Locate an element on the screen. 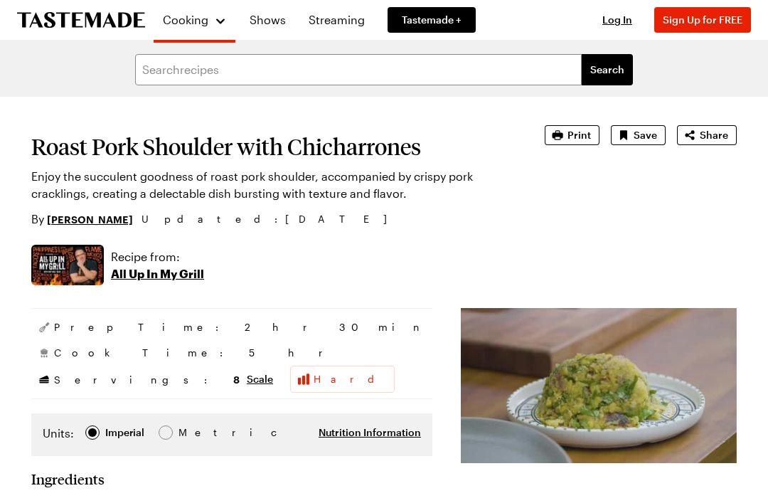 This screenshot has height=503, width=768. h2: Ingredients is located at coordinates (68, 478).